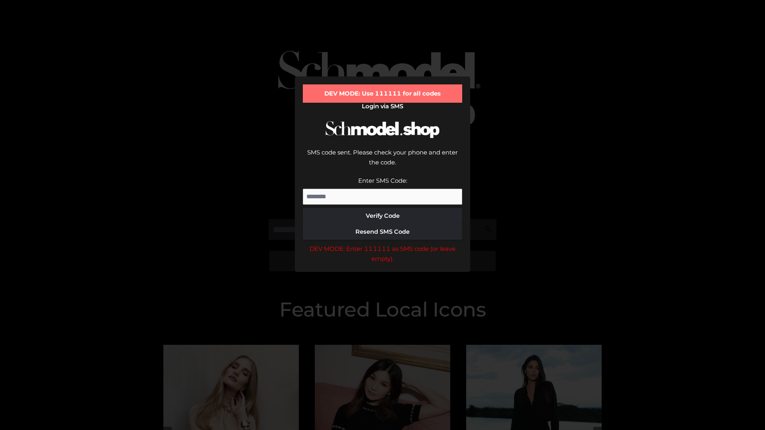 This screenshot has width=765, height=430. What do you see at coordinates (383, 161) in the screenshot?
I see `div: SMS code sent. Please check your phone and enter the code.` at bounding box center [383, 161].